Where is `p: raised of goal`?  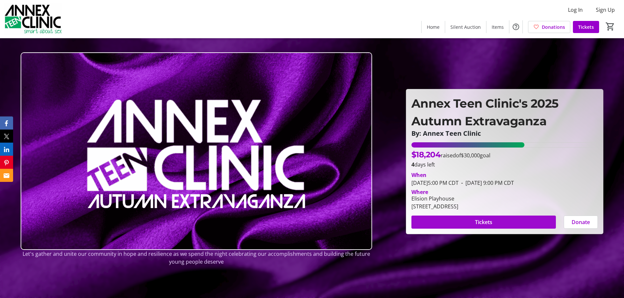 p: raised of goal is located at coordinates (451, 155).